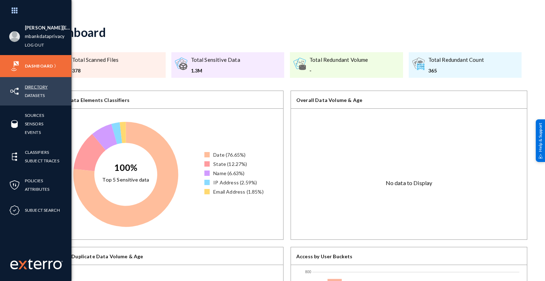 The image size is (545, 281). I want to click on a: Attributes, so click(37, 189).